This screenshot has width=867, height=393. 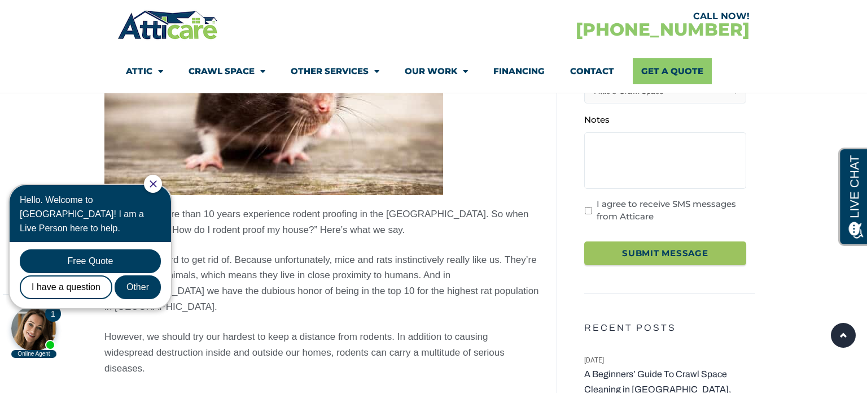 What do you see at coordinates (665, 253) in the screenshot?
I see `input: Submit Message` at bounding box center [665, 253].